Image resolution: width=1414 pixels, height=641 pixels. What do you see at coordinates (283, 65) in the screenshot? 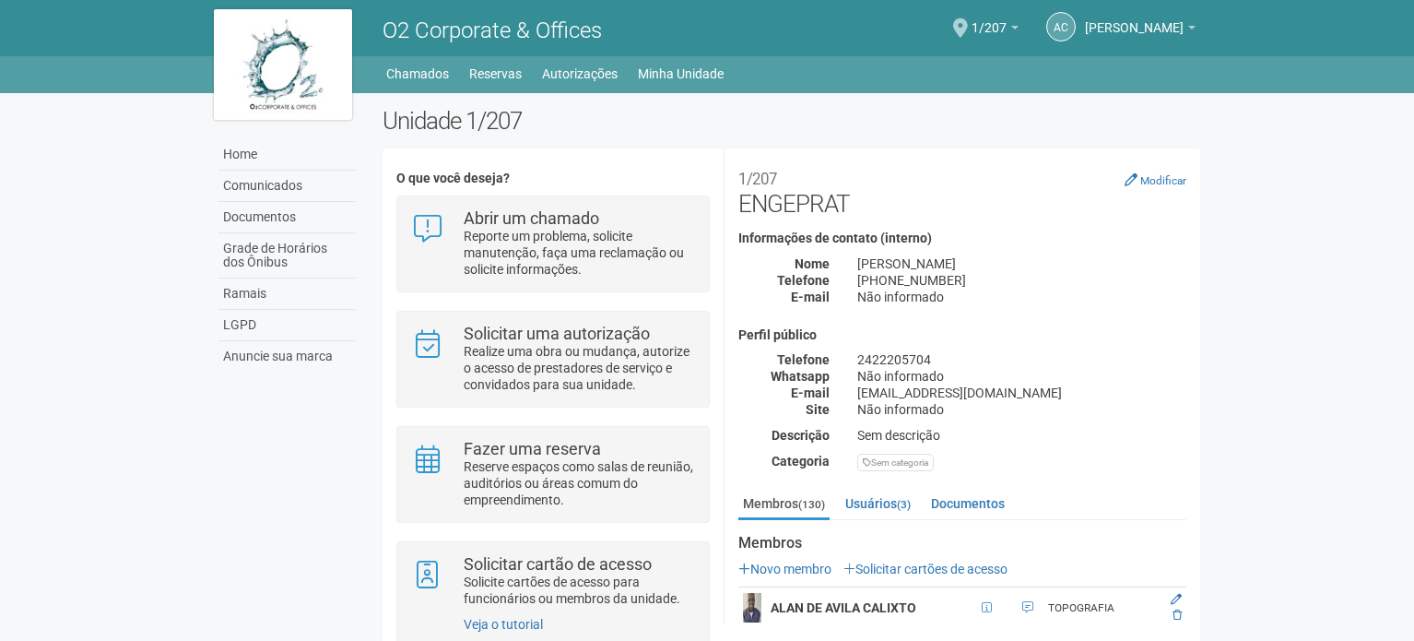
I see `img: logo.jpg` at bounding box center [283, 65].